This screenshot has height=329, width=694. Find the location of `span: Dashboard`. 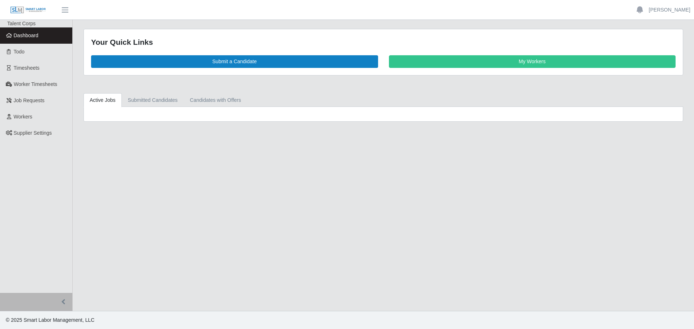

span: Dashboard is located at coordinates (26, 35).